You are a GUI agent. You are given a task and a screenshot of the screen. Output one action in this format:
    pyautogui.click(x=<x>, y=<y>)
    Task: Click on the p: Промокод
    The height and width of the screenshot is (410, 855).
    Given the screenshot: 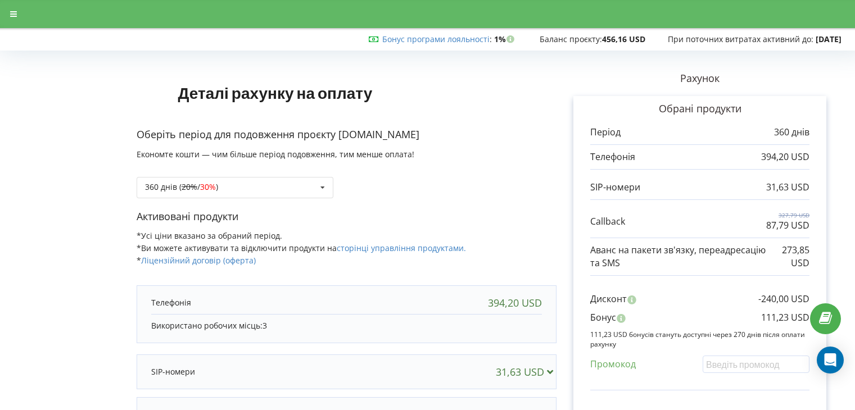 What is the action you would take?
    pyautogui.click(x=613, y=364)
    